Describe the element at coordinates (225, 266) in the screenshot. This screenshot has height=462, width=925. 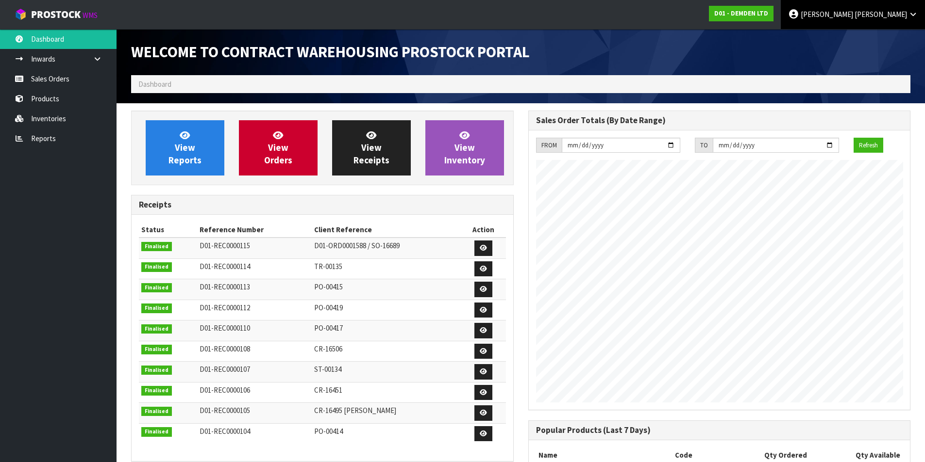
I see `span: D01-REC0000114` at that location.